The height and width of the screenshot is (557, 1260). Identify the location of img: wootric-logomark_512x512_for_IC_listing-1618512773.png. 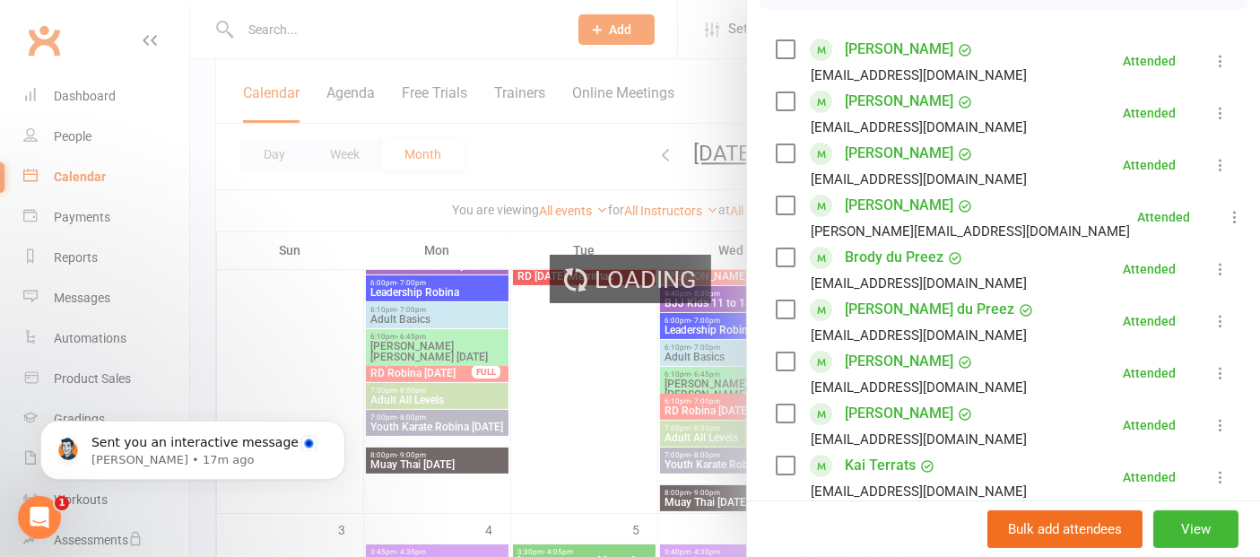
(295, 60).